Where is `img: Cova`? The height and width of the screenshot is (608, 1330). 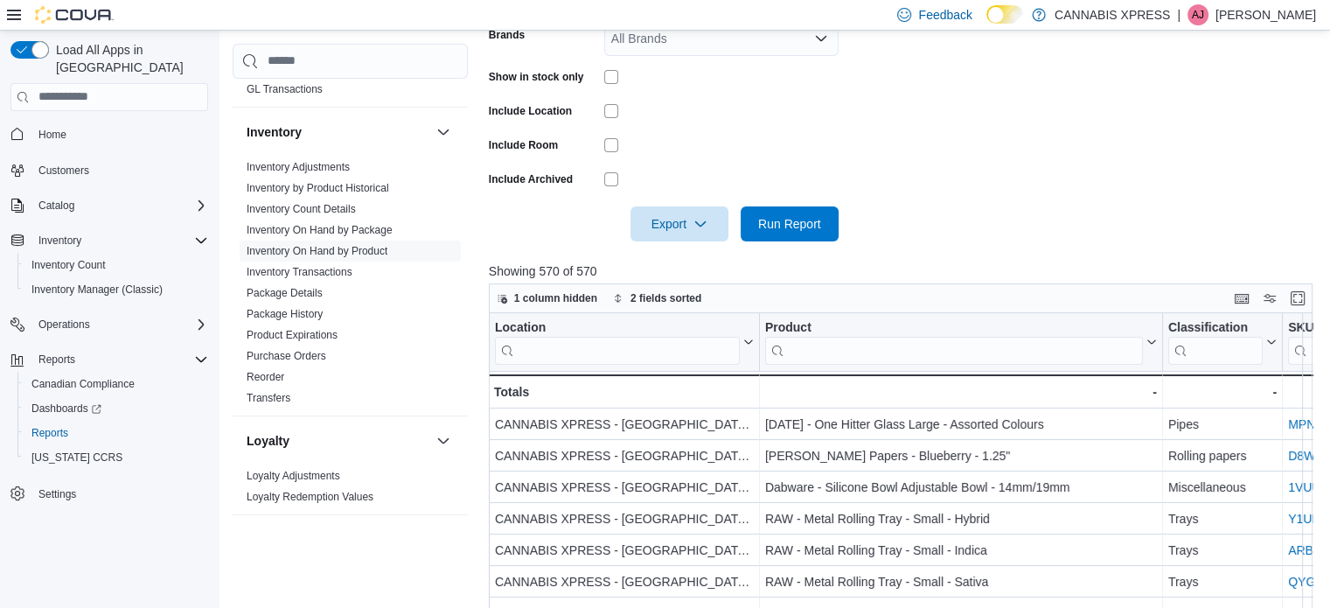 img: Cova is located at coordinates (74, 15).